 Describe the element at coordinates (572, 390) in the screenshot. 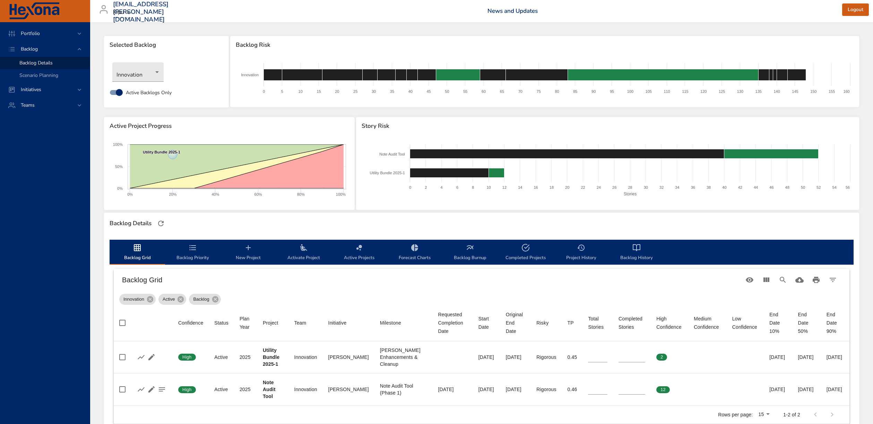

I see `div: 0.46` at that location.